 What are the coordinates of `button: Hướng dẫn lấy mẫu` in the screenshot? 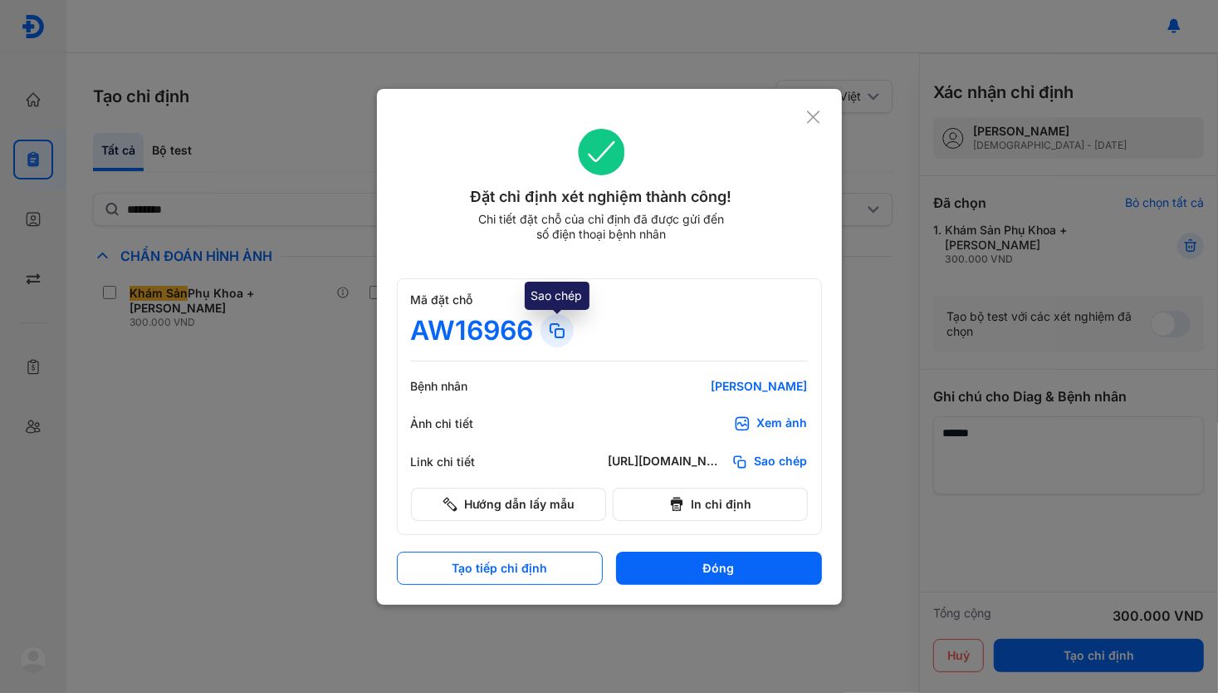 It's located at (508, 504).